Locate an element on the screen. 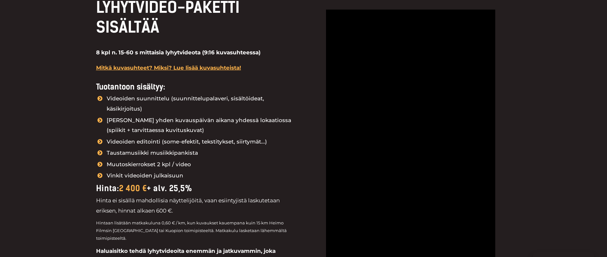 Image resolution: width=607 pixels, height=257 pixels. span: Vinkit videoiden julkaisuun is located at coordinates (144, 176).